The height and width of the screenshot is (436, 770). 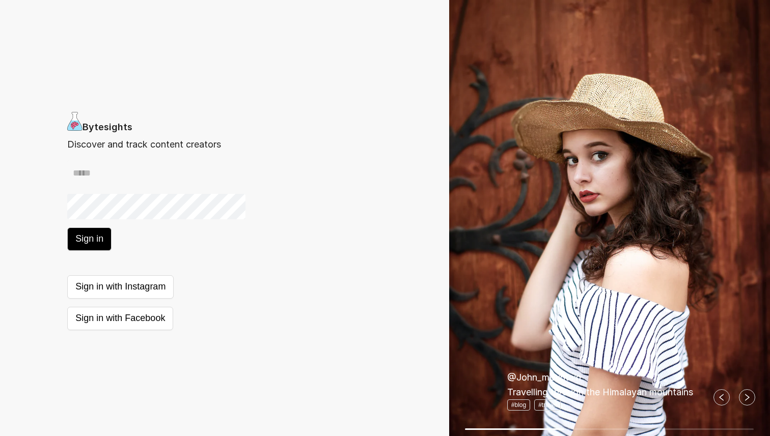 I want to click on button: 3, so click(x=706, y=429).